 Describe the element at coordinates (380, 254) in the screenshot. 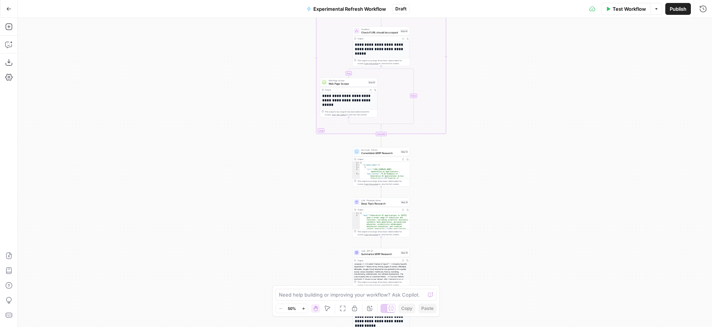

I see `span: Summarize SERP Research` at that location.